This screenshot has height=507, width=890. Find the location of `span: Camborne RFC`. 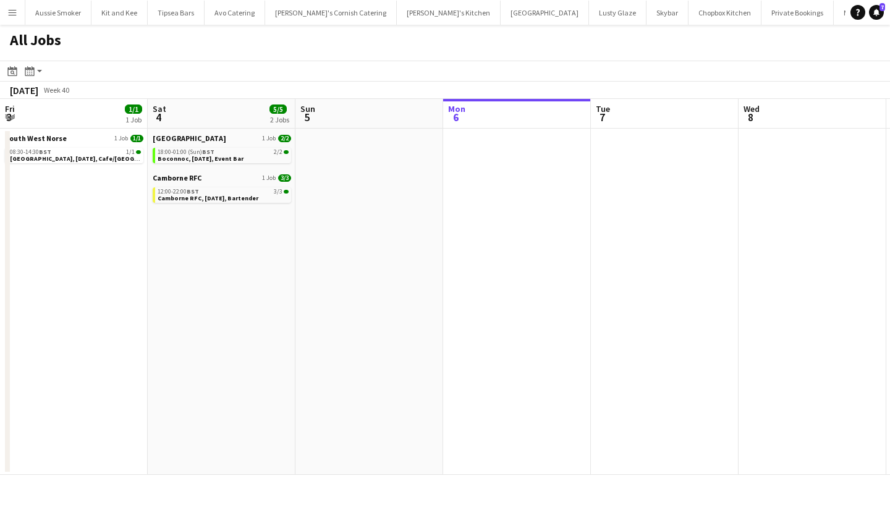

span: Camborne RFC is located at coordinates (177, 177).